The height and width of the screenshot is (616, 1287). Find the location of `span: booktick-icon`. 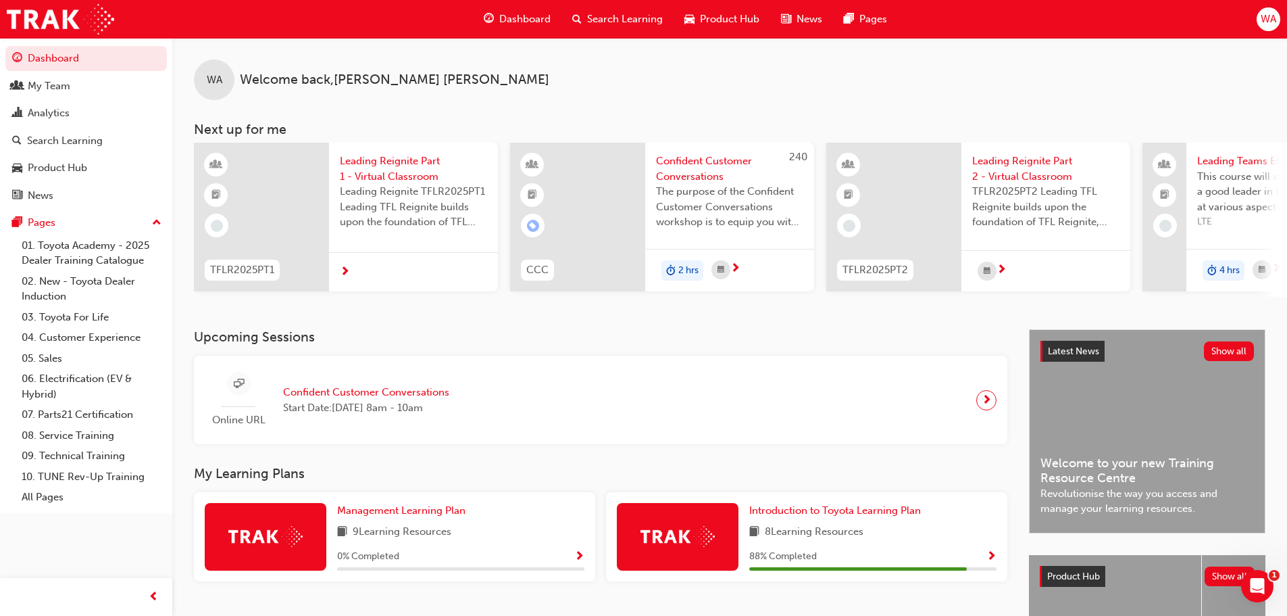

span: booktick-icon is located at coordinates (216, 195).